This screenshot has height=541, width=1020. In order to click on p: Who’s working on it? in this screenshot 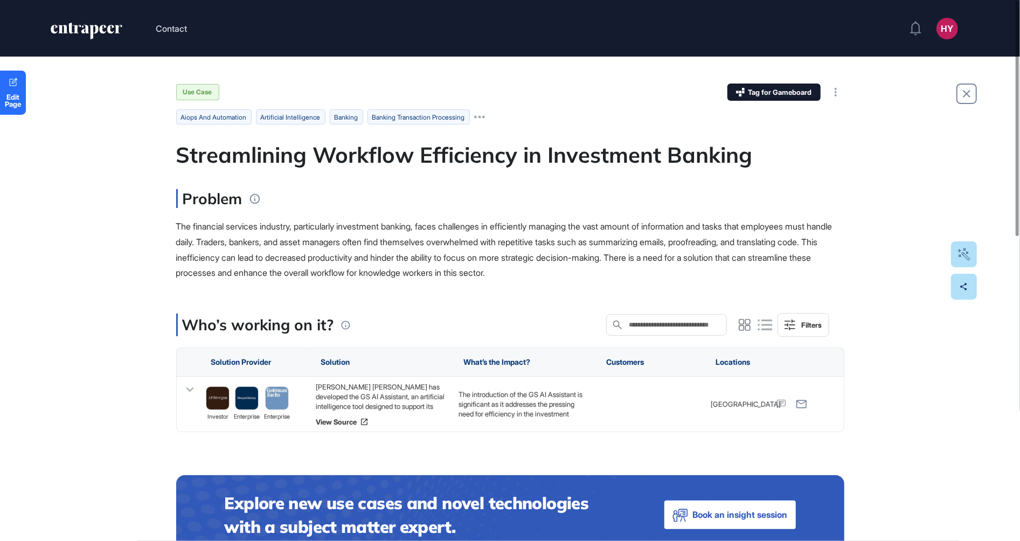, I will do `click(258, 325)`.